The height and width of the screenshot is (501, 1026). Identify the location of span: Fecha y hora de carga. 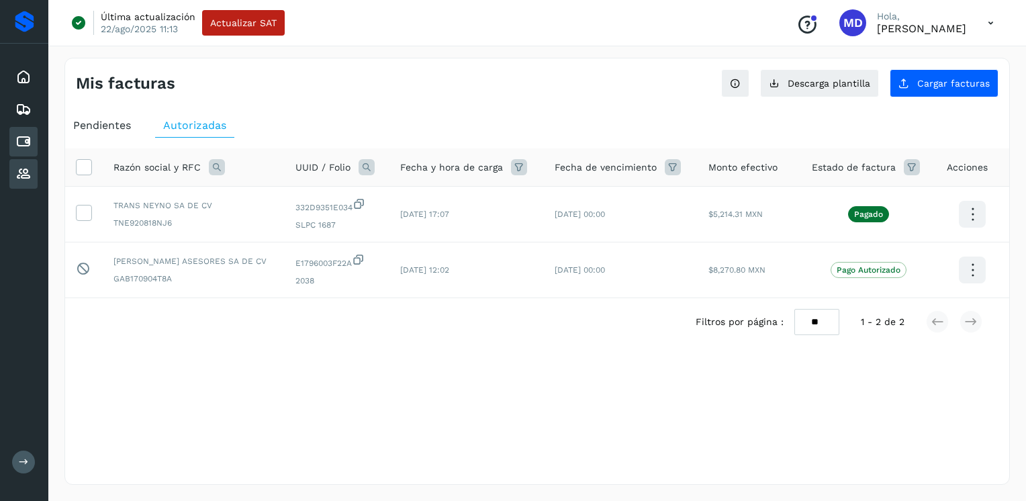
(451, 167).